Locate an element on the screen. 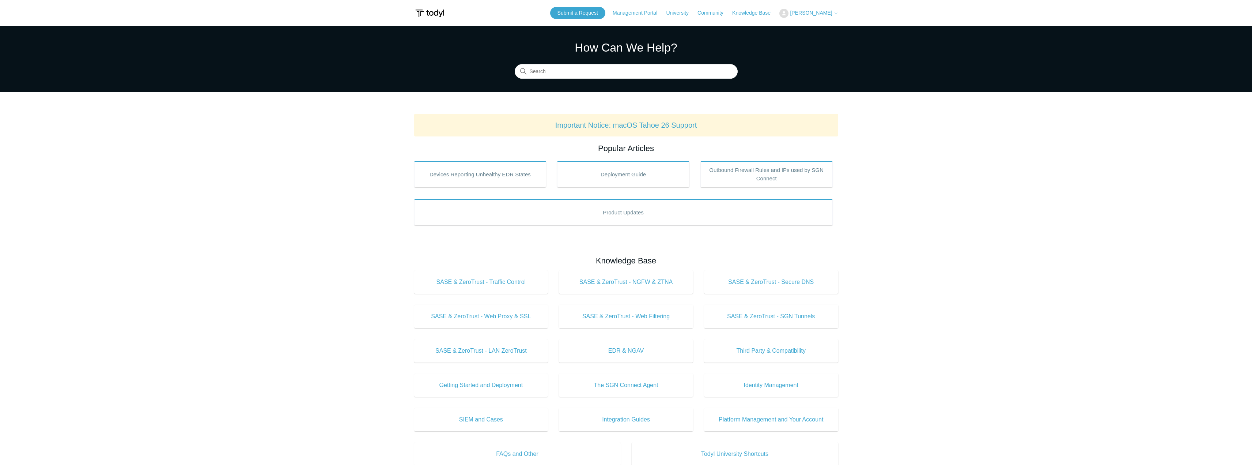 This screenshot has height=465, width=1252. a: Platform Management and Your Account is located at coordinates (771, 419).